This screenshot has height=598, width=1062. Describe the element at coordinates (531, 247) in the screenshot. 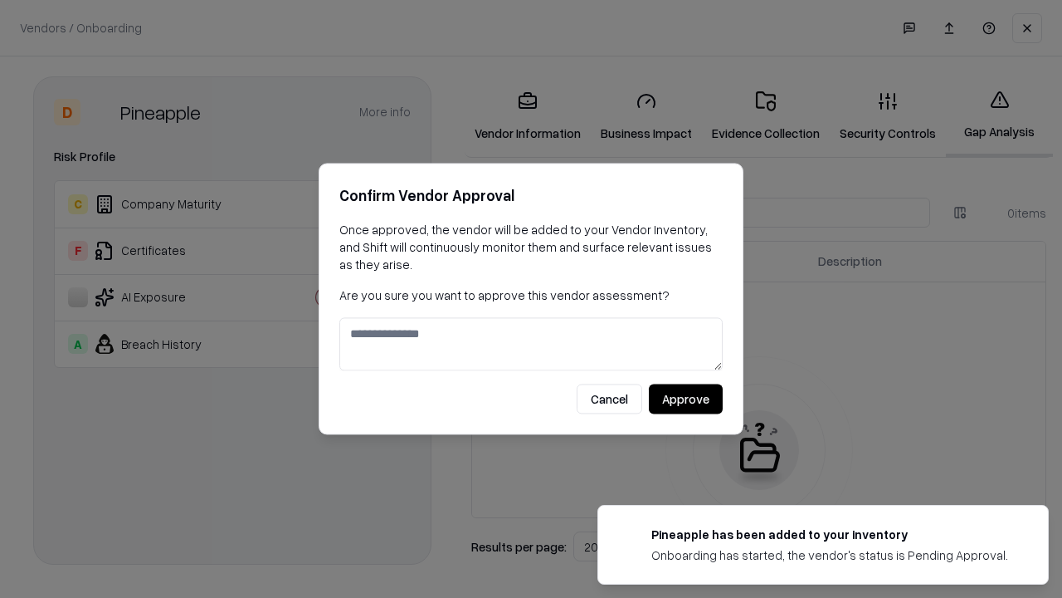

I see `p: Once approved, the vendor will be added to your Vendor Inventory, and Shift will continuously mon...` at that location.